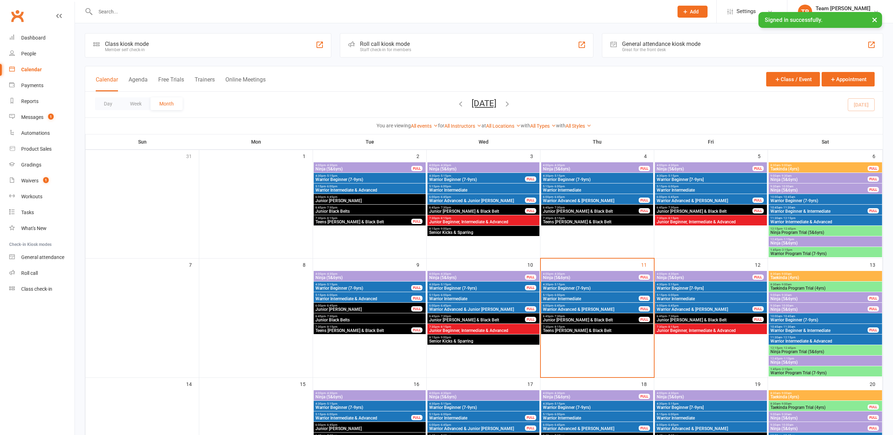 The width and height of the screenshot is (893, 435). Describe the element at coordinates (42, 213) in the screenshot. I see `a: Tasks` at that location.